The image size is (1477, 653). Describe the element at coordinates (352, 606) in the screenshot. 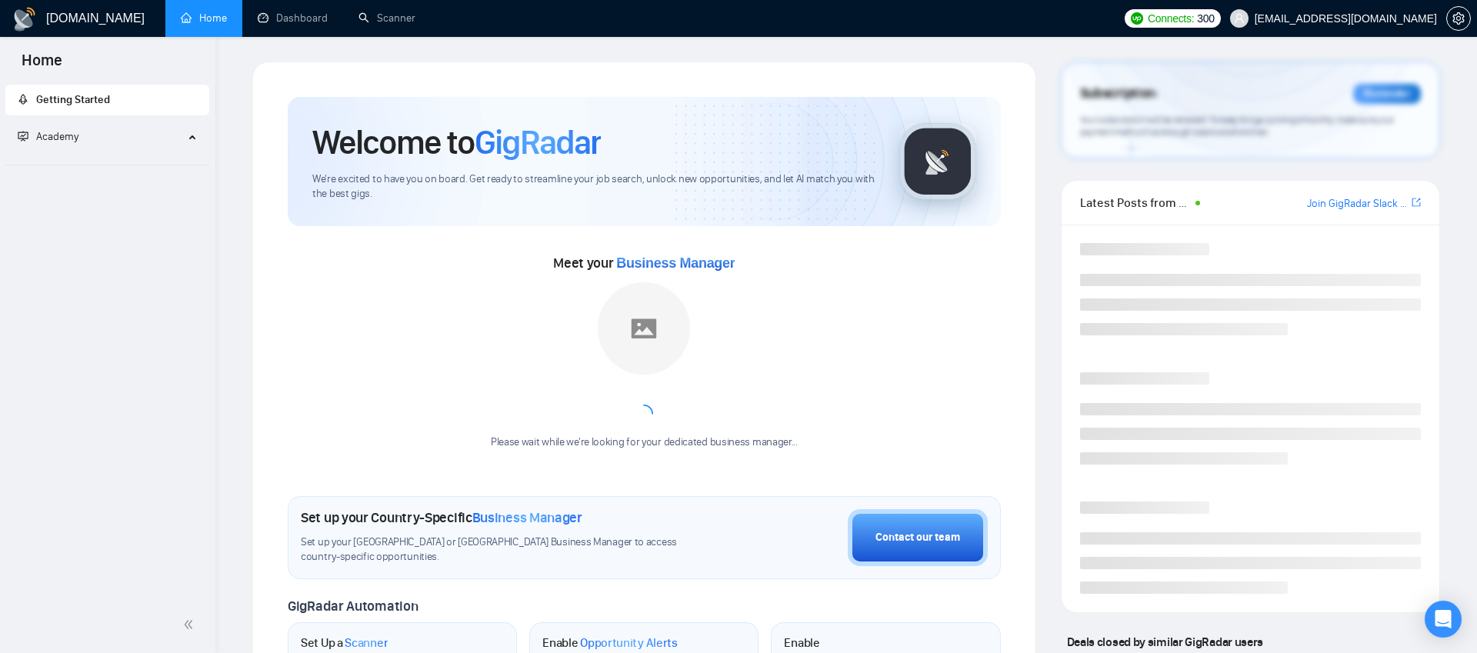

I see `span: GigRadar Automation` at that location.